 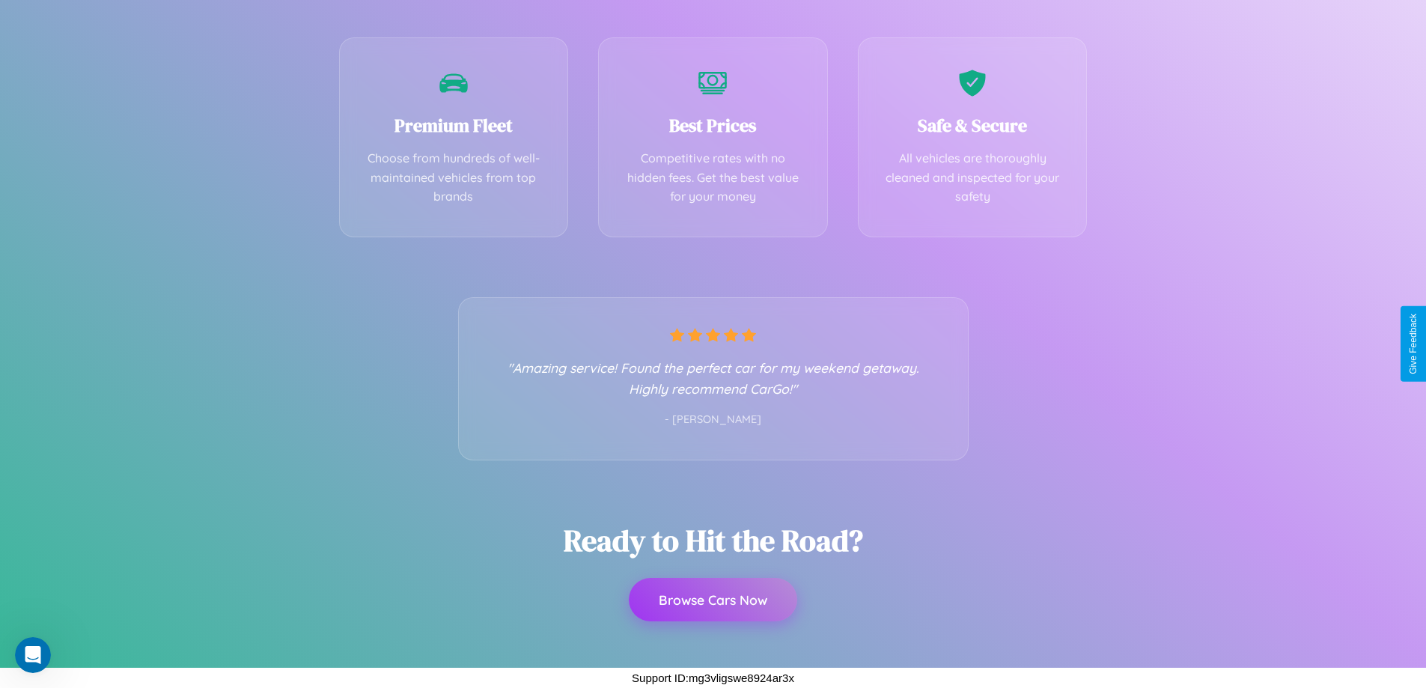 What do you see at coordinates (713, 125) in the screenshot?
I see `h3: Best Prices` at bounding box center [713, 125].